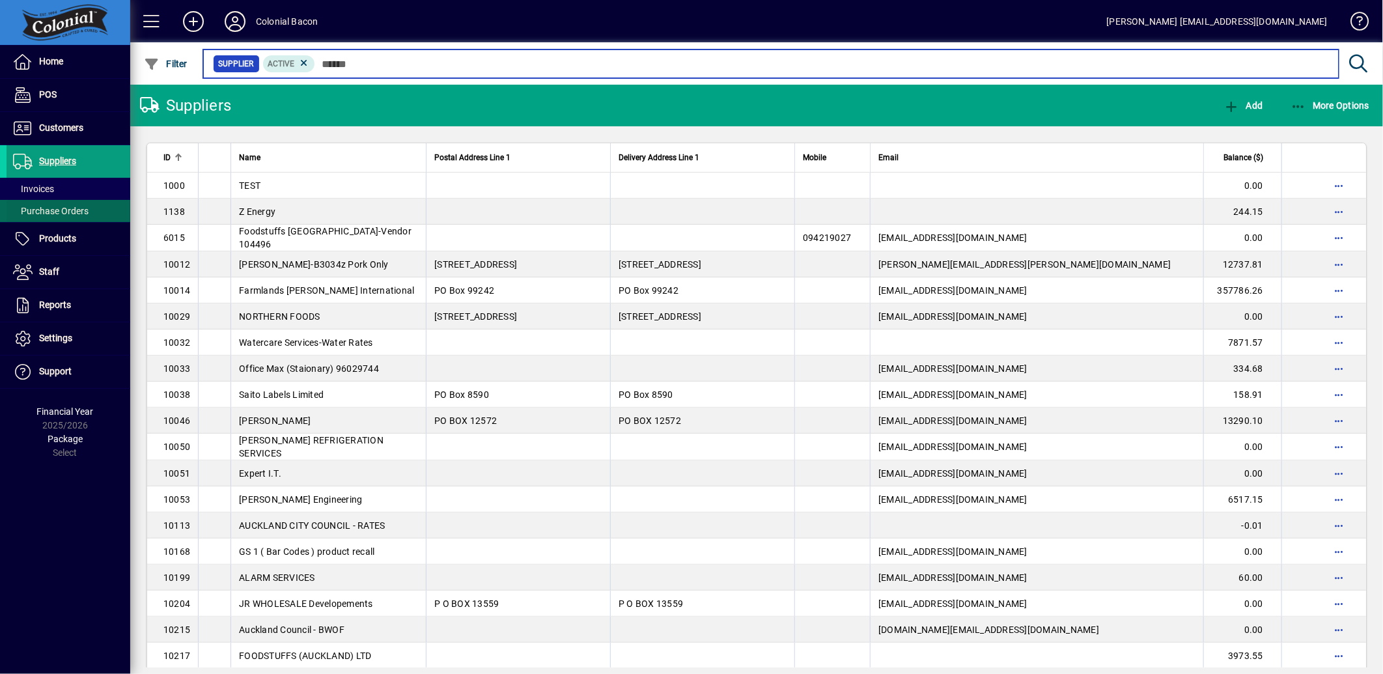  I want to click on td: 244.15, so click(1243, 212).